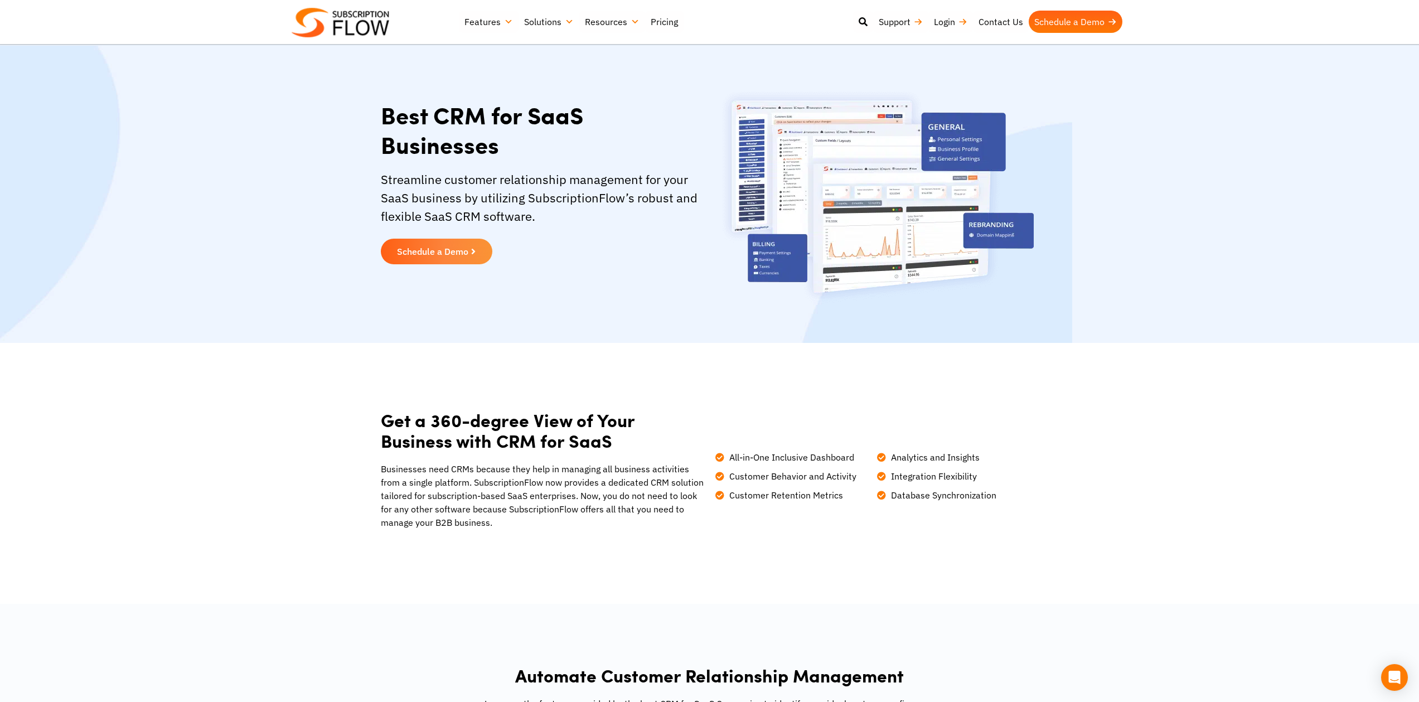 The width and height of the screenshot is (1419, 702). What do you see at coordinates (542, 197) in the screenshot?
I see `p: Streamline customer relationship management for your SaaS business by utilizing SubscriptionFlow’...` at bounding box center [542, 197].